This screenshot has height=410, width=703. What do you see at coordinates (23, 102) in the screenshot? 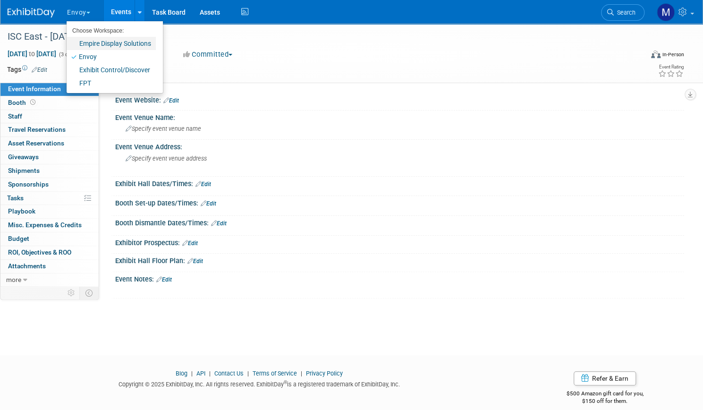
I see `span: Booth` at bounding box center [23, 102].